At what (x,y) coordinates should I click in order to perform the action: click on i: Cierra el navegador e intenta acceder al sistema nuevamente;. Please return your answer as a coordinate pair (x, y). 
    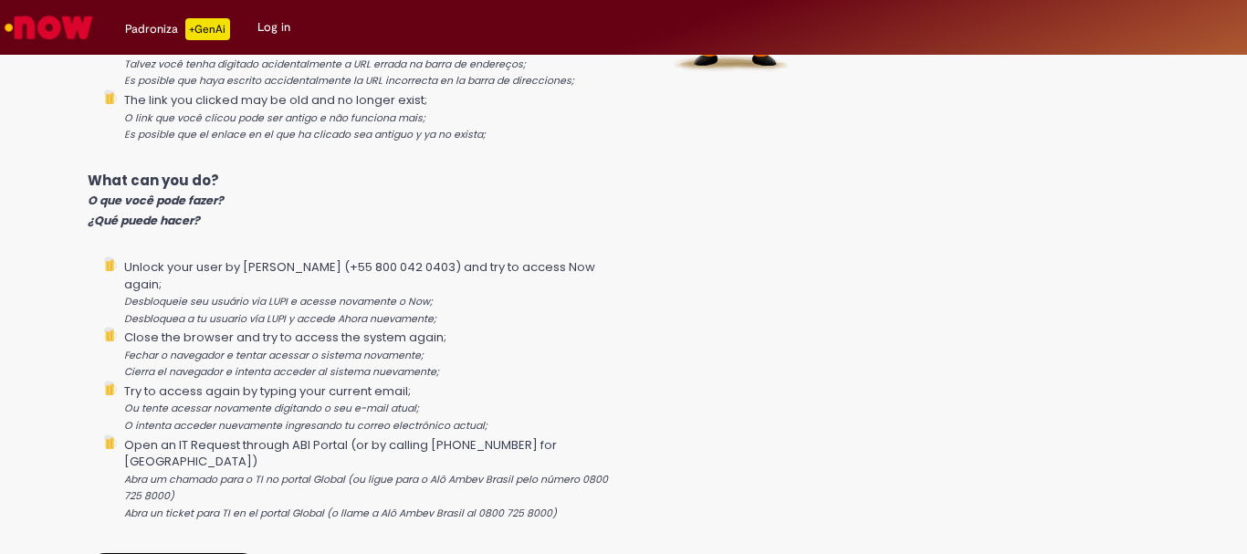
    Looking at the image, I should click on (281, 372).